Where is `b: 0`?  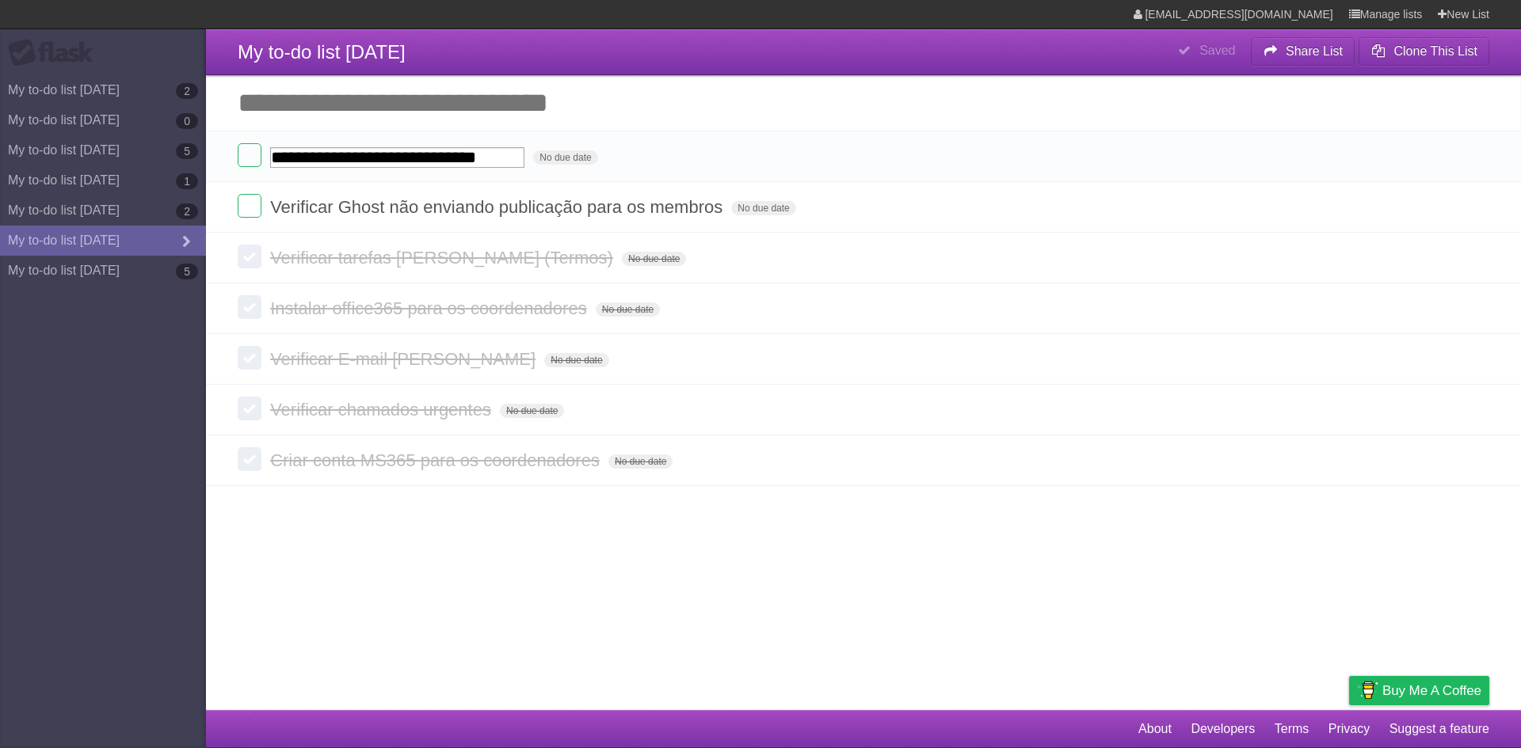
b: 0 is located at coordinates (187, 121).